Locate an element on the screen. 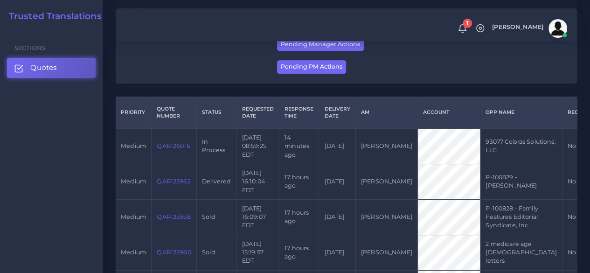 The width and height of the screenshot is (590, 273). a: QAR125960 is located at coordinates (174, 252).